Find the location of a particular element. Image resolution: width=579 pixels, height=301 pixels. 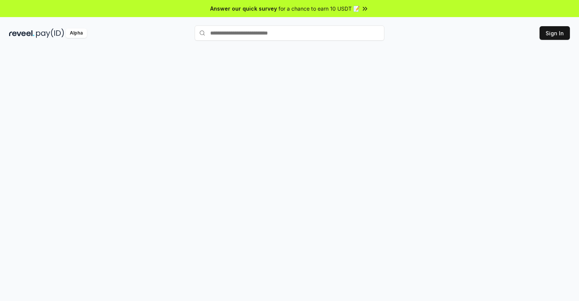

span: Answer our quick survey is located at coordinates (244, 8).